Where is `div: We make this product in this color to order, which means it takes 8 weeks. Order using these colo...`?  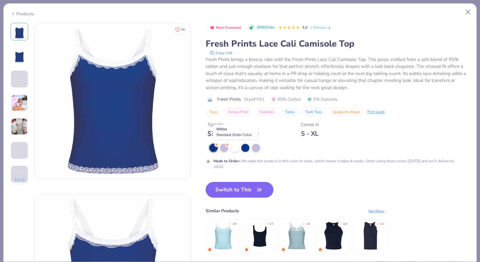
div: We make this product in this color to order, which means it takes 8 weeks. Order using these colo... is located at coordinates (335, 164).